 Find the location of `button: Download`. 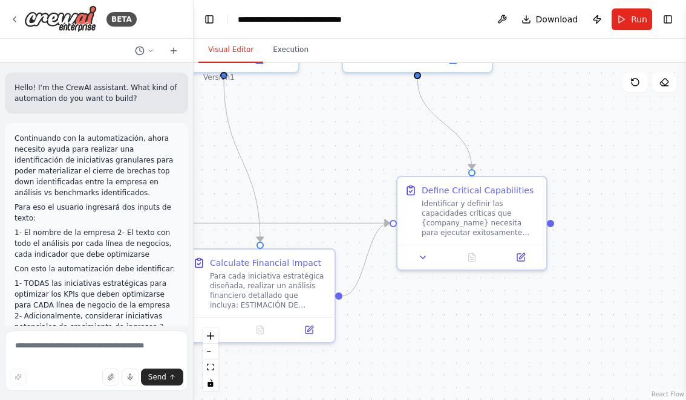

button: Download is located at coordinates (550, 19).